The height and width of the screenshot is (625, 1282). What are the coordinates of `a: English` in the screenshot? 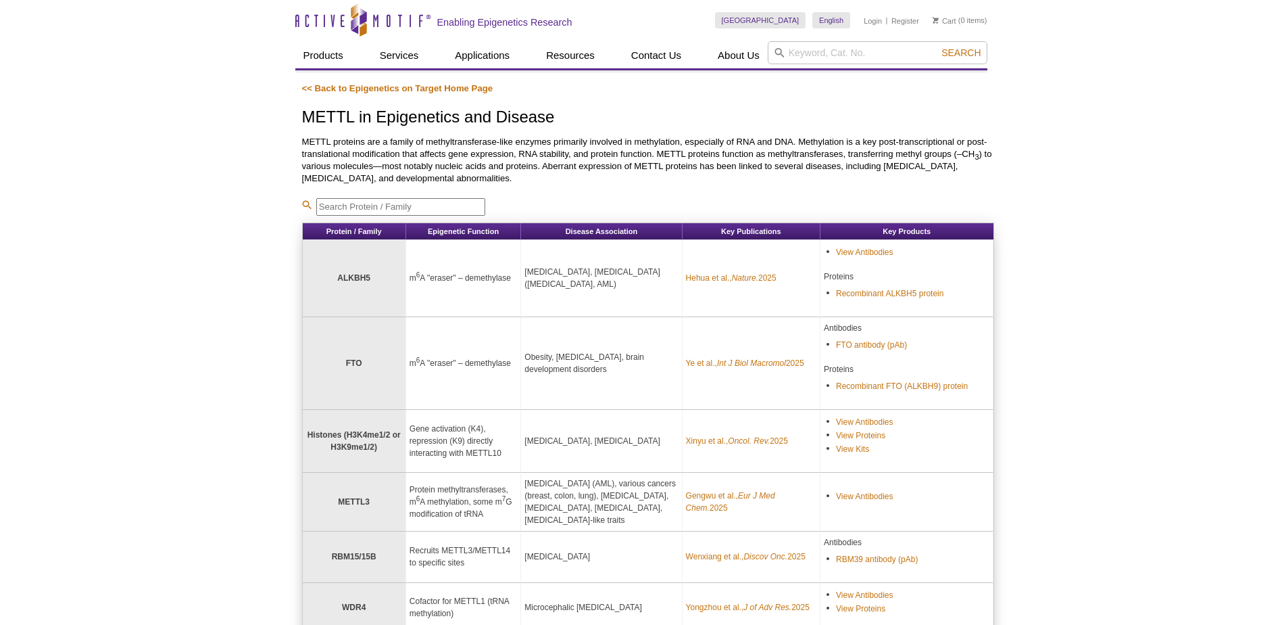 It's located at (832, 20).